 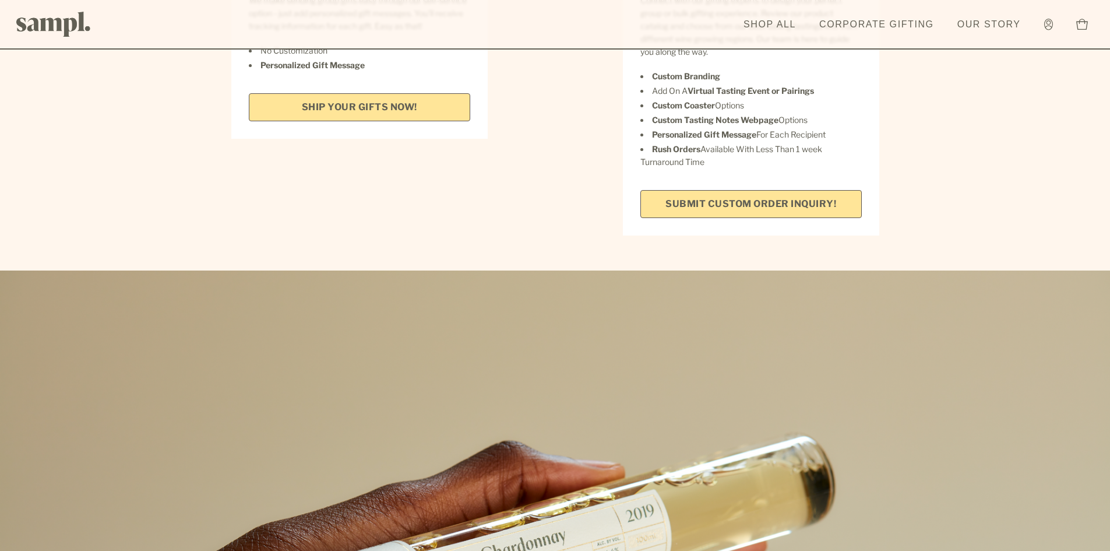 I want to click on a: Shop All, so click(x=770, y=24).